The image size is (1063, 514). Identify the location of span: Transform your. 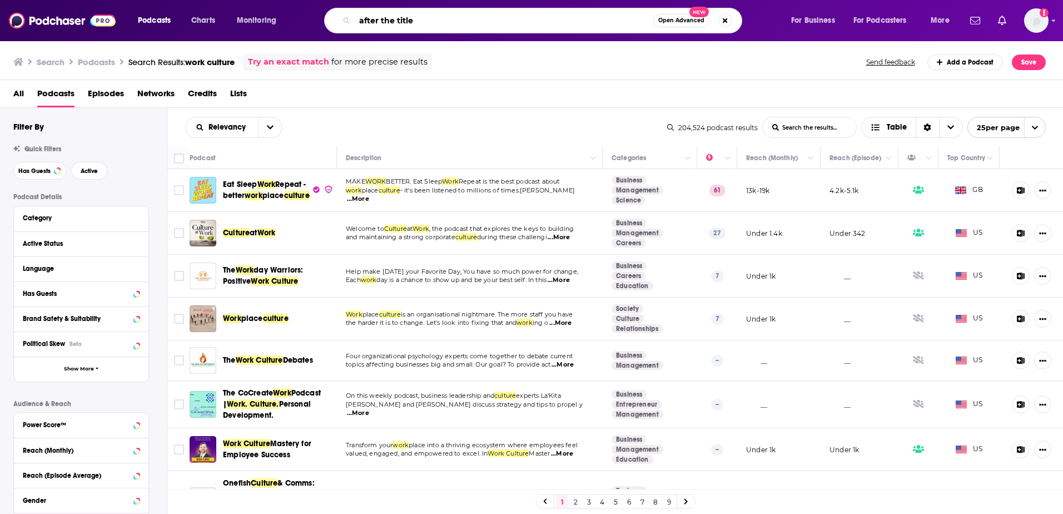
(369, 445).